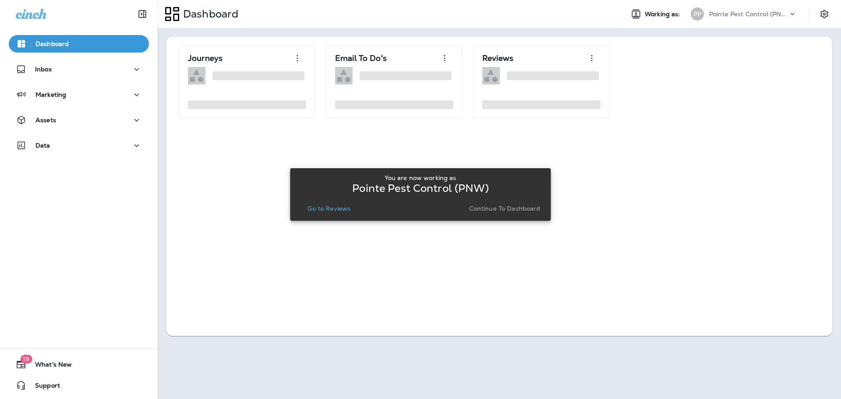  What do you see at coordinates (46, 120) in the screenshot?
I see `p: Assets` at bounding box center [46, 120].